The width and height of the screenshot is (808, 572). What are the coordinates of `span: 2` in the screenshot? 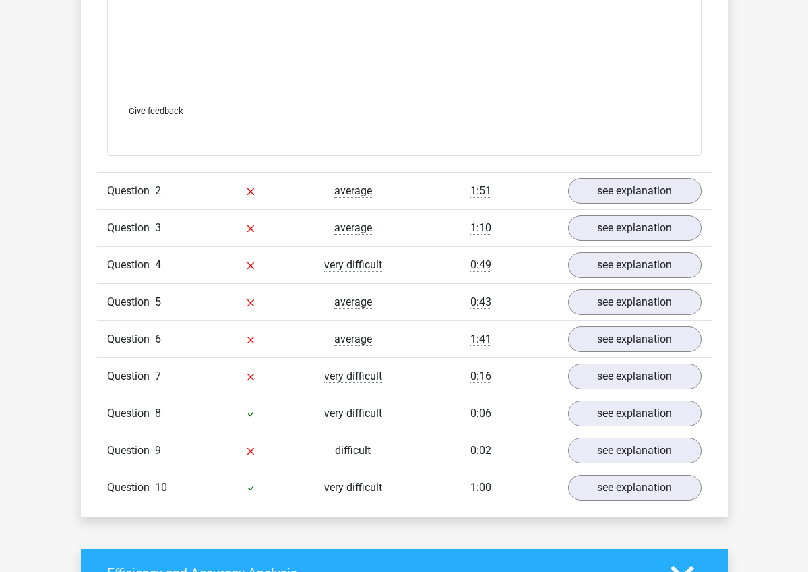 It's located at (158, 190).